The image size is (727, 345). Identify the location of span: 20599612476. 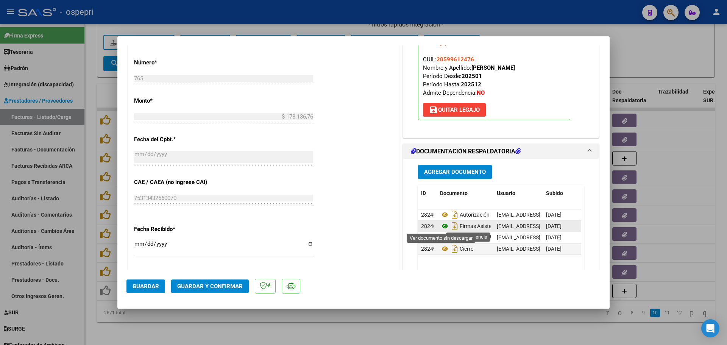
(455, 59).